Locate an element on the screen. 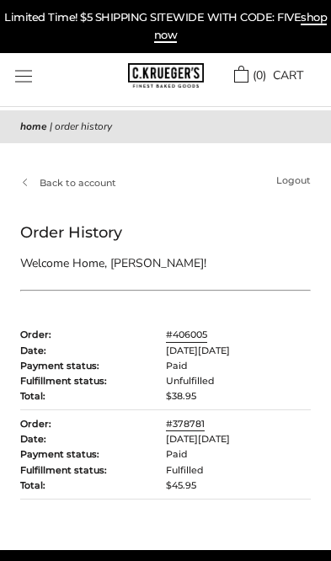 The height and width of the screenshot is (561, 331). a: Back to account is located at coordinates (68, 183).